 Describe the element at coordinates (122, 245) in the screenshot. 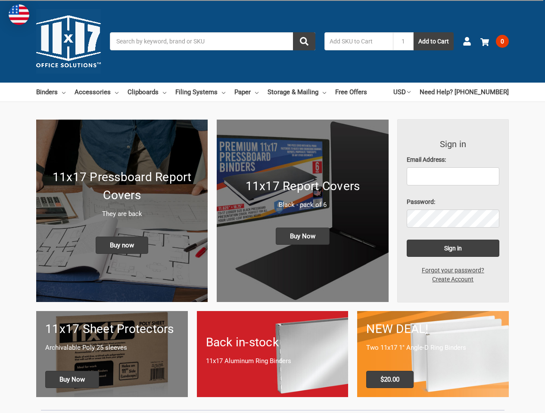

I see `span: Buy now` at that location.